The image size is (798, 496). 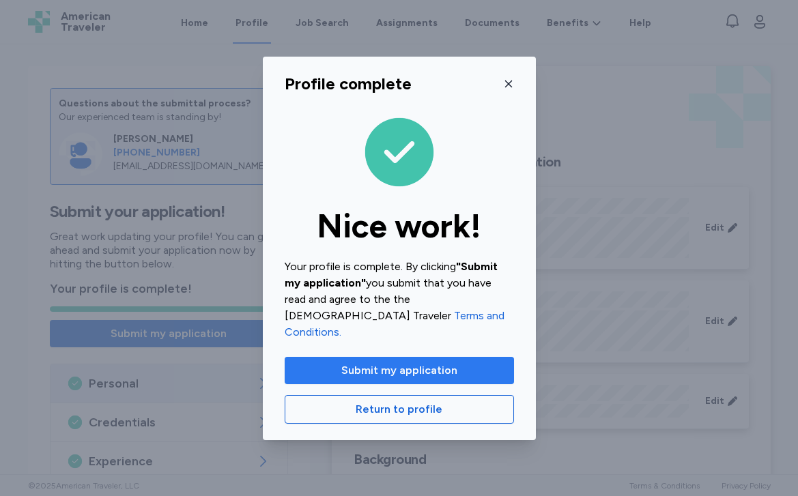 What do you see at coordinates (399, 371) in the screenshot?
I see `button: Submit my application` at bounding box center [399, 371].